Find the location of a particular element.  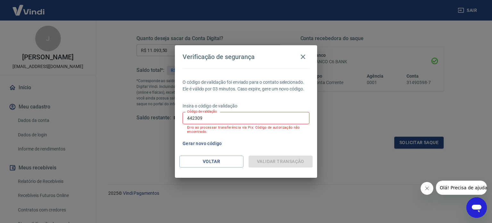

h4: Verificação de segurança is located at coordinates (219, 57).